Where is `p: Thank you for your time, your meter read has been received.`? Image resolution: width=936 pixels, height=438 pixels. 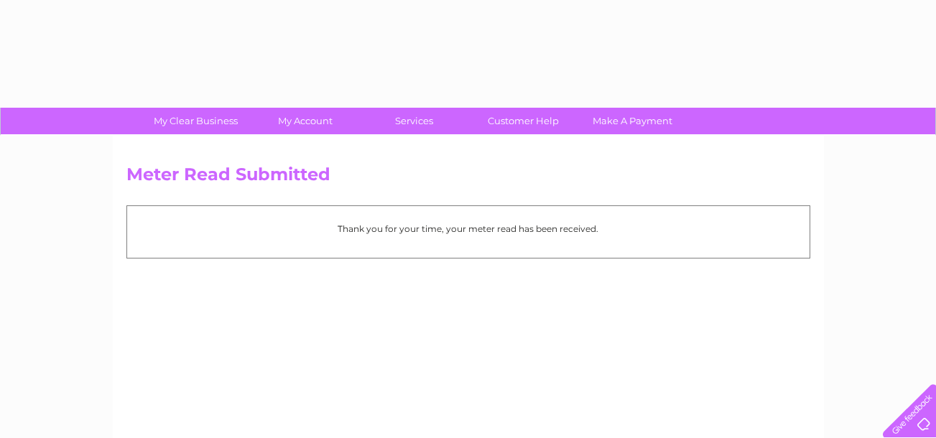 p: Thank you for your time, your meter read has been received. is located at coordinates (468, 228).